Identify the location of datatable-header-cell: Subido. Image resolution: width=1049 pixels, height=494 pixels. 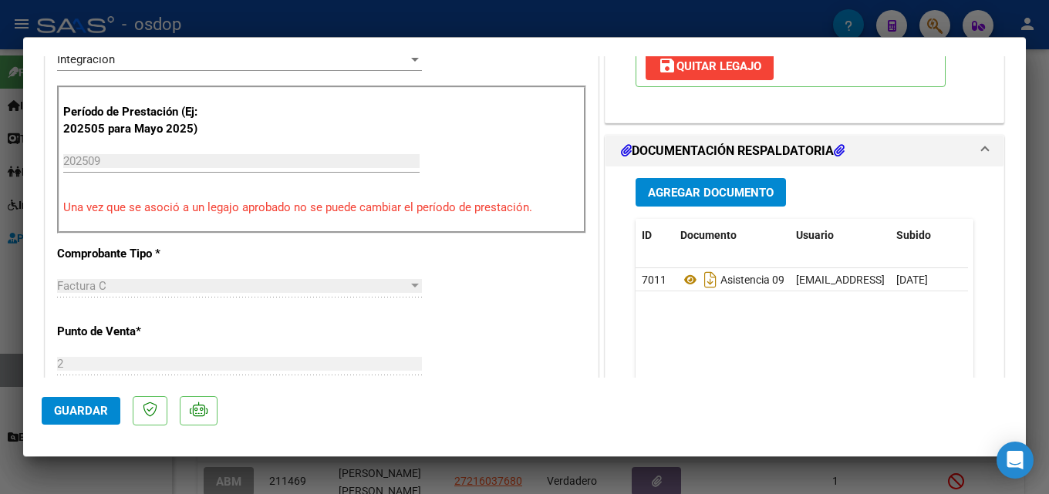
(929, 235).